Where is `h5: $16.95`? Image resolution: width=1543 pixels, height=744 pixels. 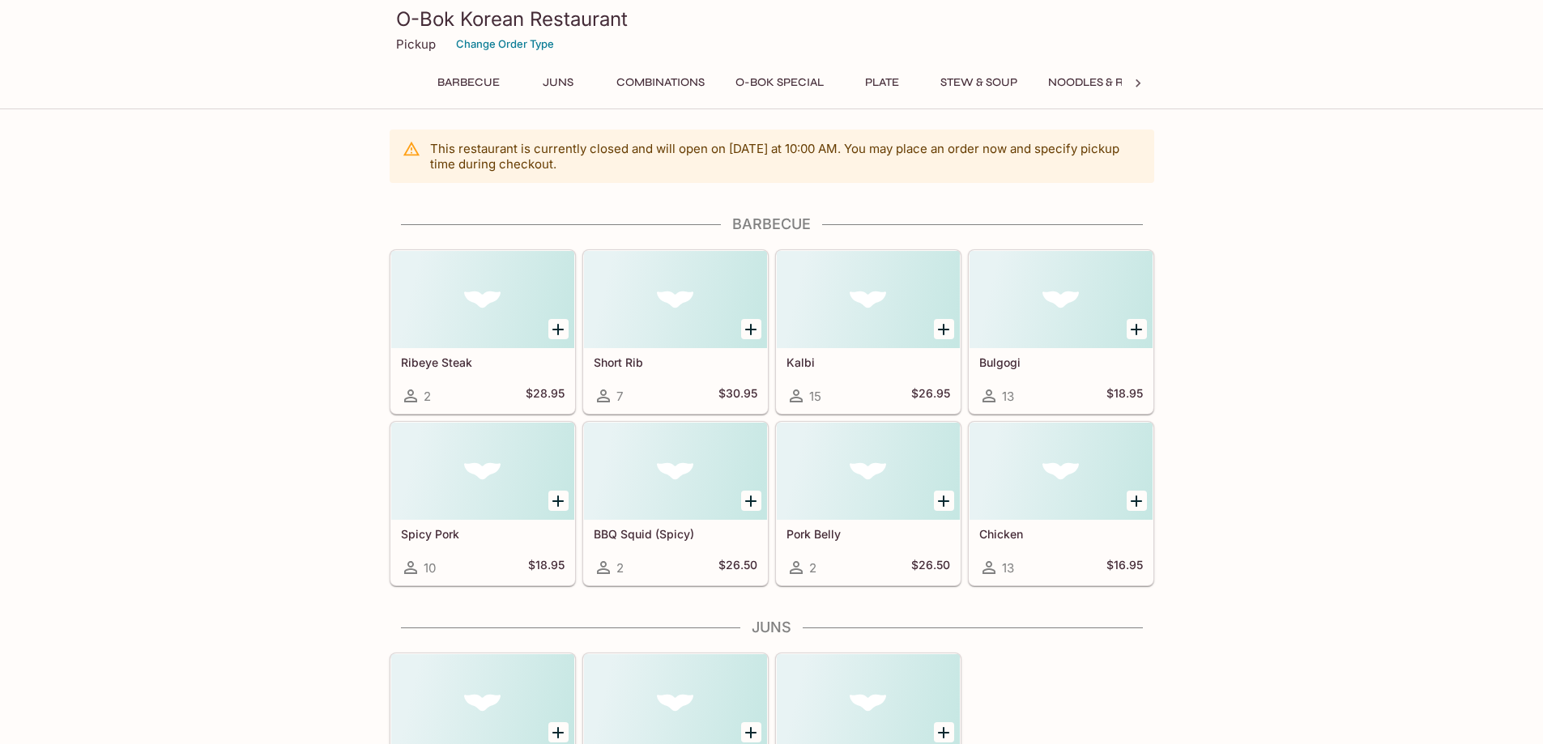 h5: $16.95 is located at coordinates (1124, 568).